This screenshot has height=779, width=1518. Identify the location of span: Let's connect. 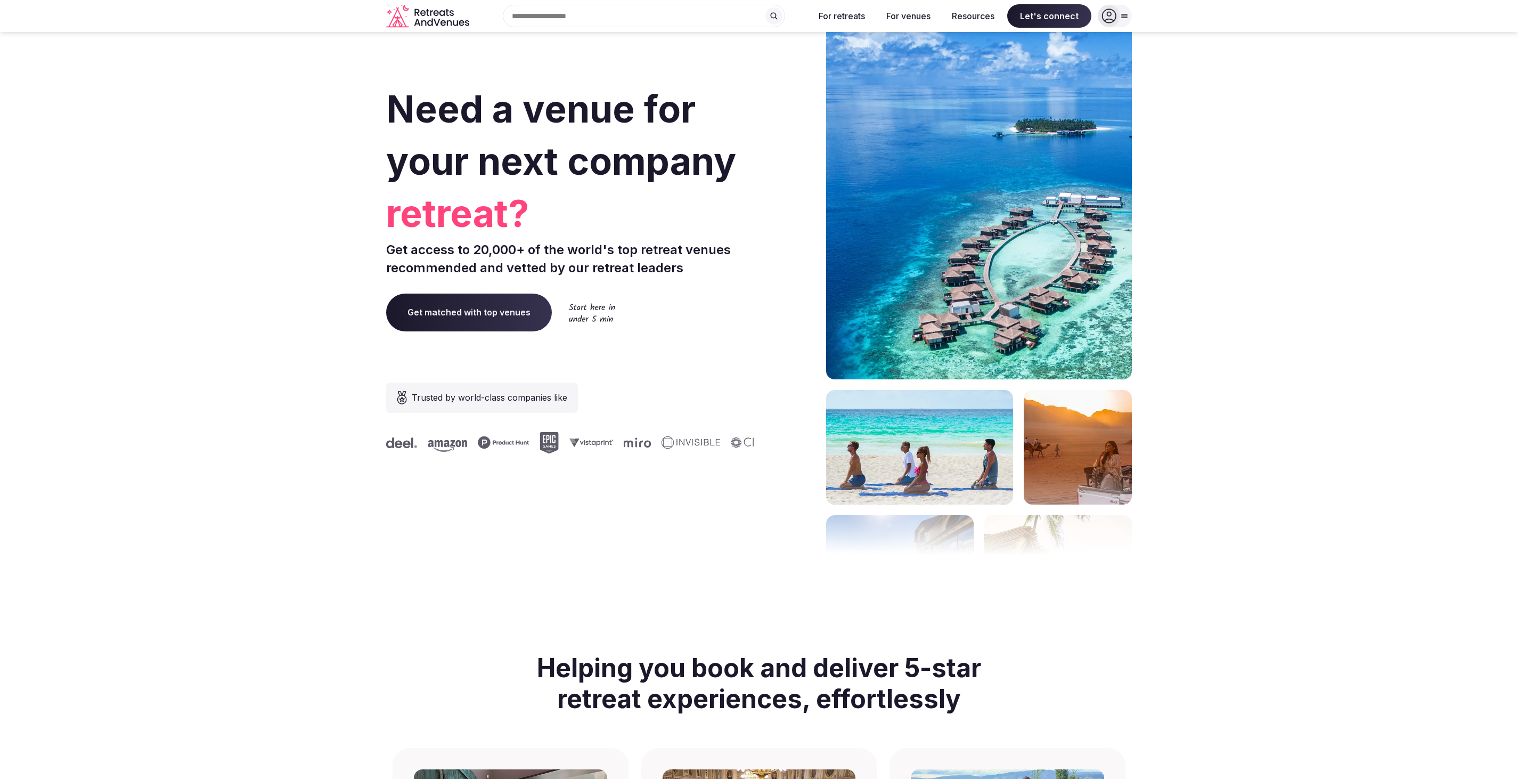
(1049, 16).